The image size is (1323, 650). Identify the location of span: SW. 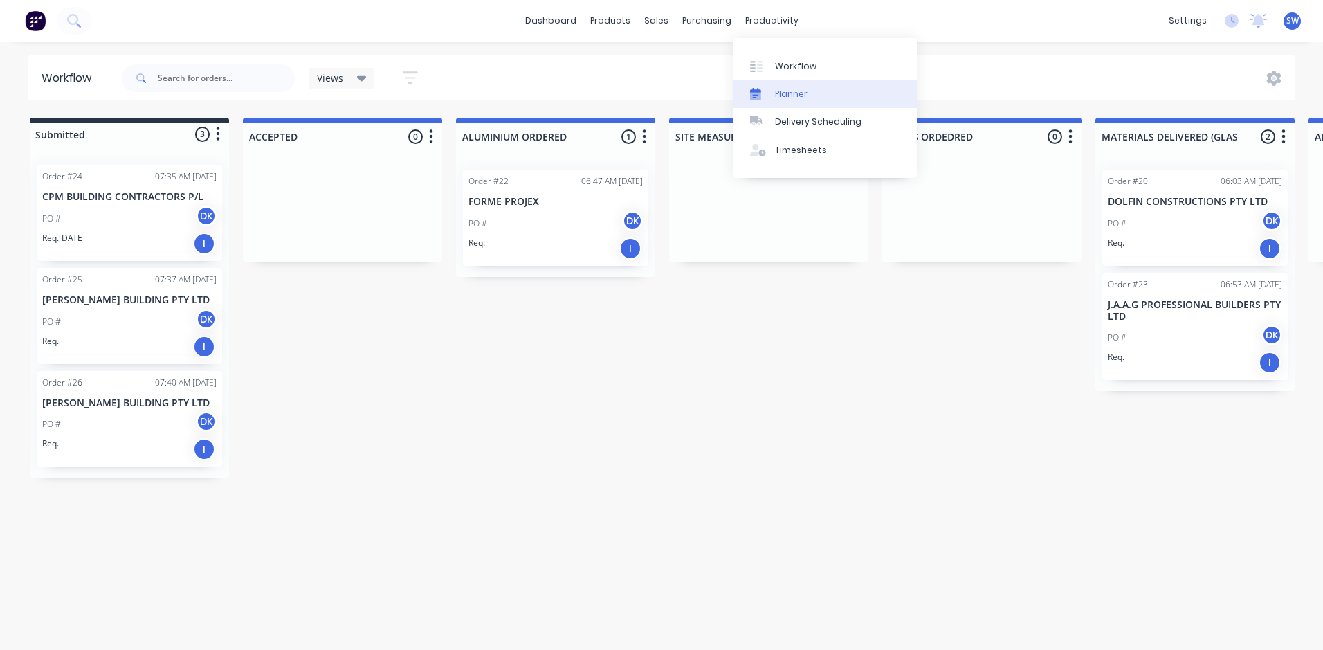
(1293, 21).